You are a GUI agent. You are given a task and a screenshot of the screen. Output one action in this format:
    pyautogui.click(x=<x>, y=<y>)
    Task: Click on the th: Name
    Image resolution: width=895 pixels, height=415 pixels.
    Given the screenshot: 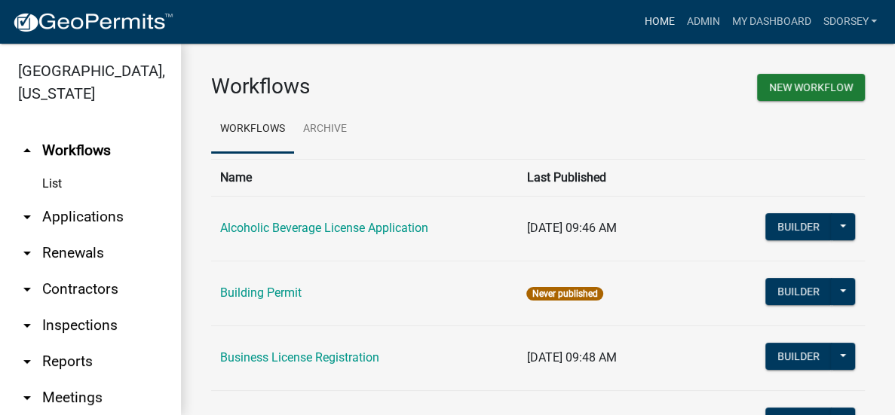 What is the action you would take?
    pyautogui.click(x=364, y=177)
    